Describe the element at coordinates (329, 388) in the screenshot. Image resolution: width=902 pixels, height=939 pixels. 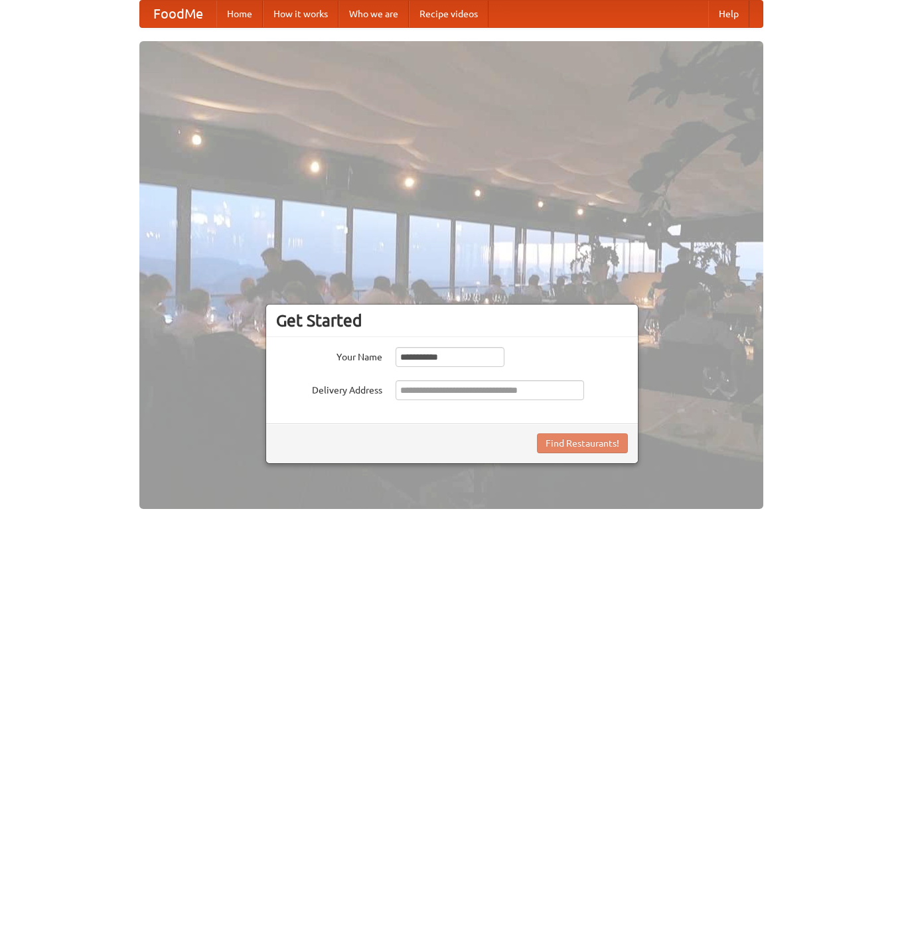
I see `label: Delivery Address` at that location.